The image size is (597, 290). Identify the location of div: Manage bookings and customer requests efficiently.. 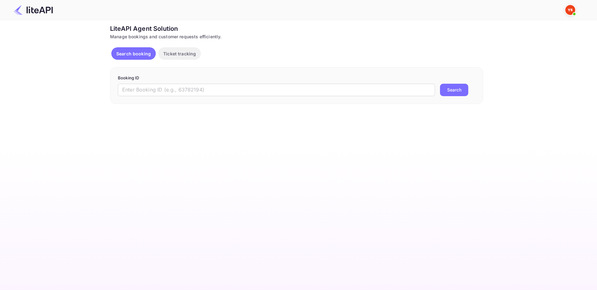
(297, 36).